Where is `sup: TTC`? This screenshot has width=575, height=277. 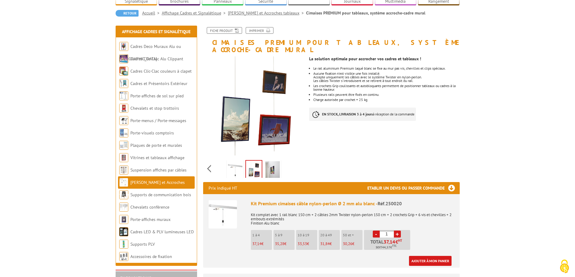
sup: TTC is located at coordinates (394, 246).